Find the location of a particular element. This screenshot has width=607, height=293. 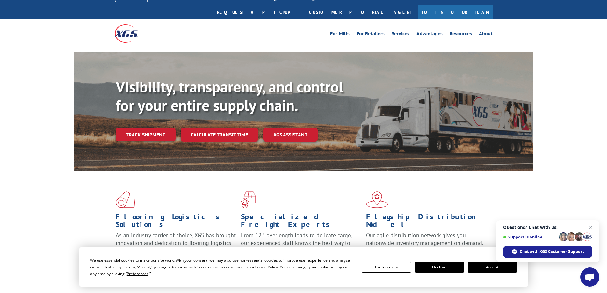

div: Open chat is located at coordinates (590, 277).